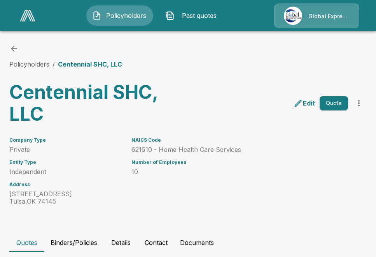  I want to click on button: Details, so click(121, 242).